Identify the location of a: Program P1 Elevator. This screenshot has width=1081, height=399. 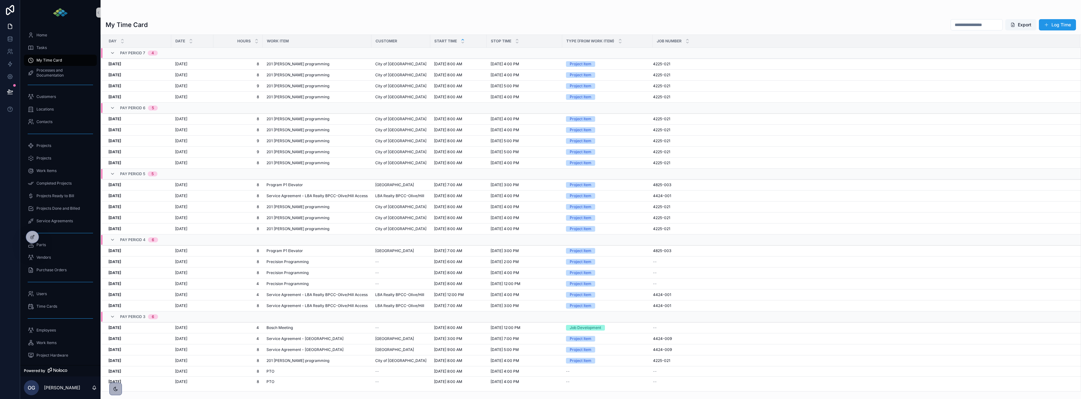
(285, 185).